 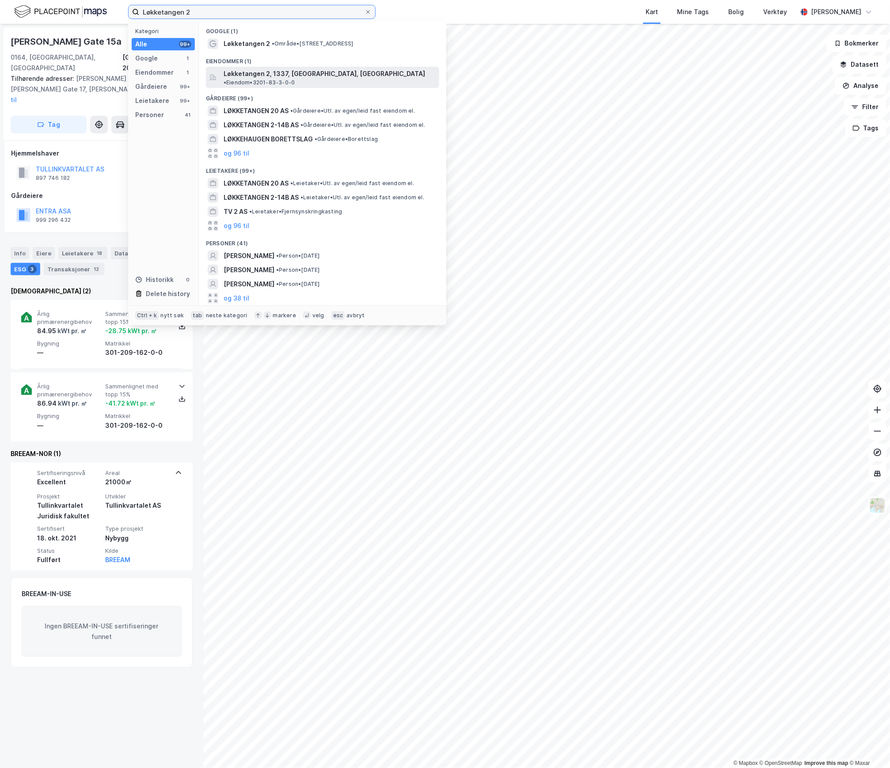 What do you see at coordinates (137, 473) in the screenshot?
I see `span: Areal` at bounding box center [137, 473].